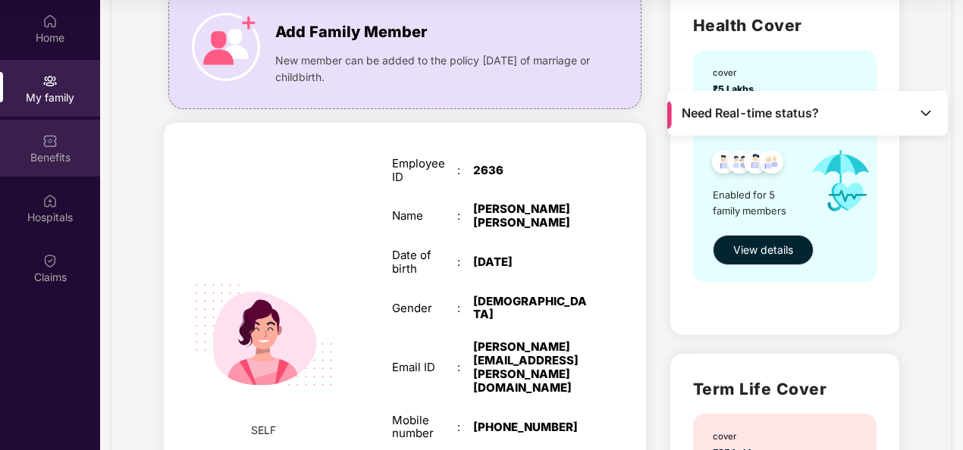 This screenshot has width=963, height=450. I want to click on h2: Health Cover, so click(785, 25).